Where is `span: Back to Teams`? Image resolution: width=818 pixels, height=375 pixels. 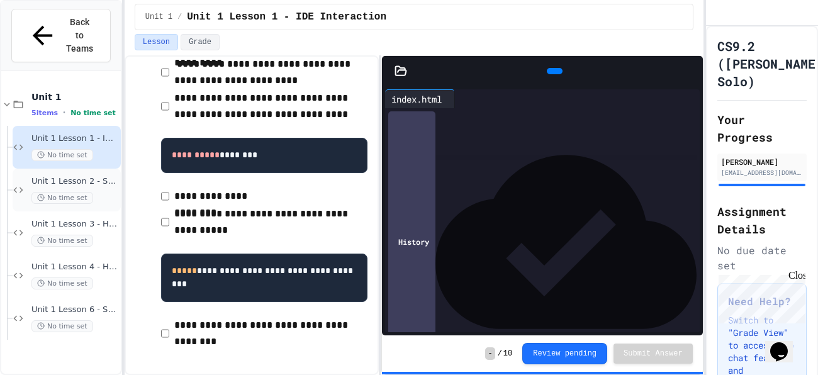 span: Back to Teams is located at coordinates (79, 35).